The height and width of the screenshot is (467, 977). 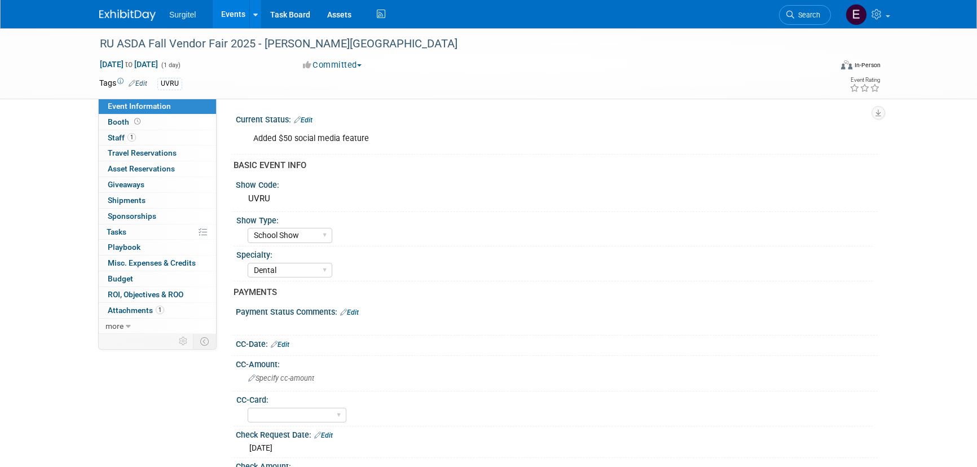 I want to click on a: Staff1, so click(x=157, y=138).